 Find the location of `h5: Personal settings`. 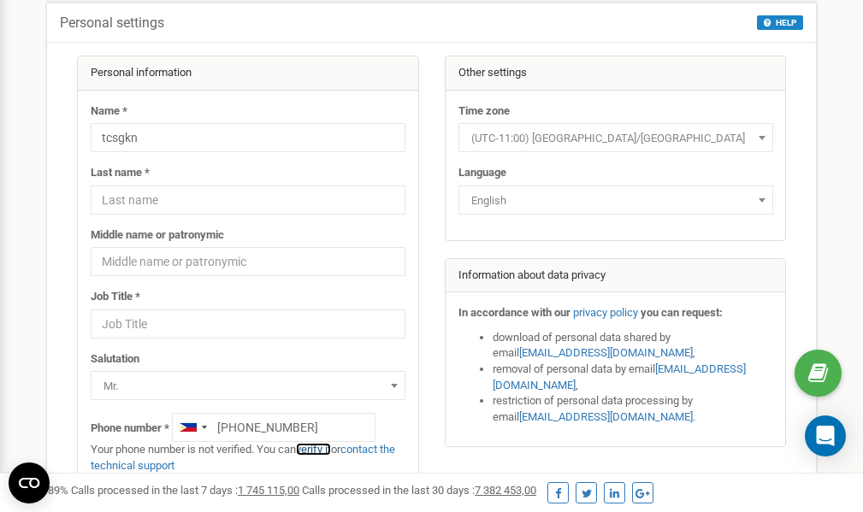

h5: Personal settings is located at coordinates (112, 23).